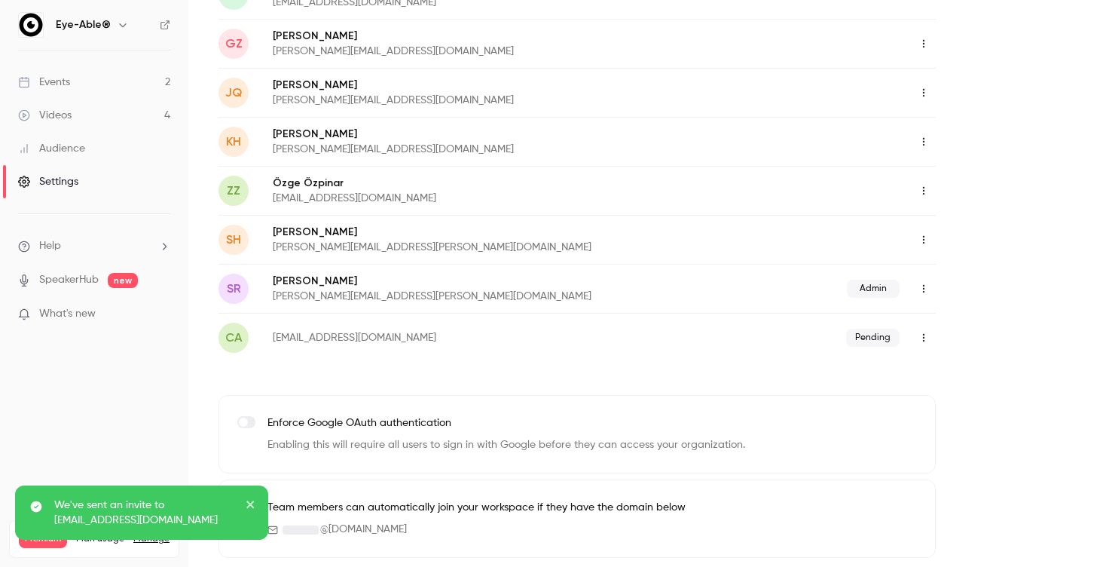 The width and height of the screenshot is (1106, 567). Describe the element at coordinates (873, 338) in the screenshot. I see `span: Pending` at that location.